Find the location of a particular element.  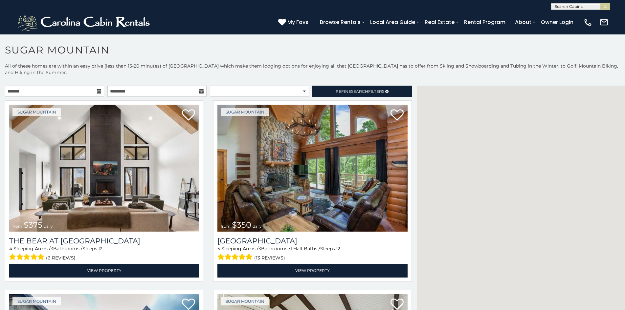

span: My Favs is located at coordinates (298, 22).